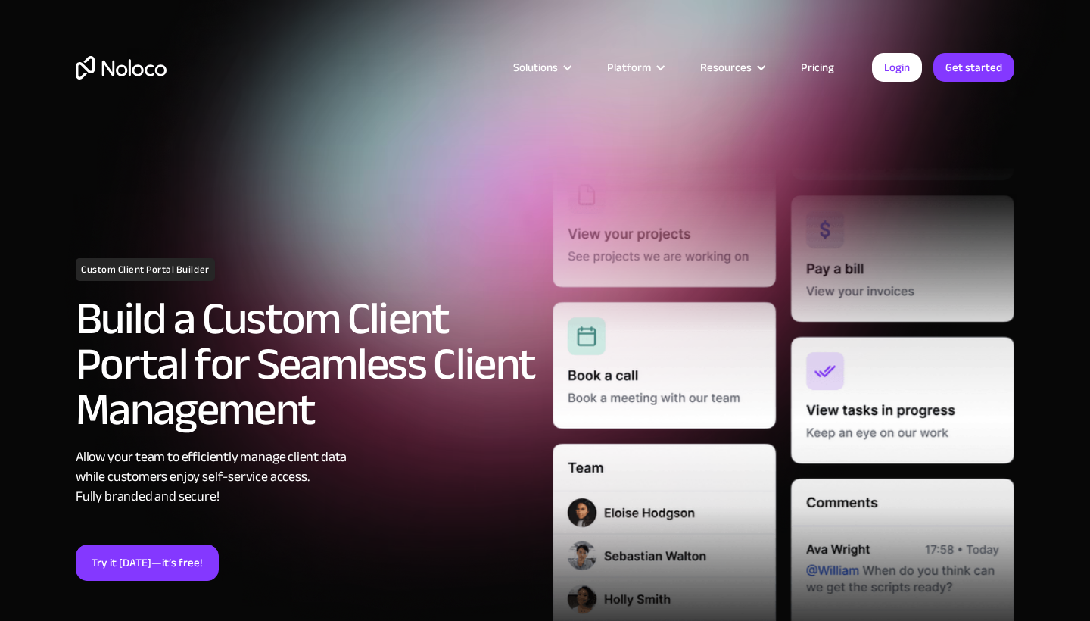 The image size is (1090, 621). I want to click on div: Allow your team to efficiently manage client data while customers enjoy self-service access. Full..., so click(307, 477).